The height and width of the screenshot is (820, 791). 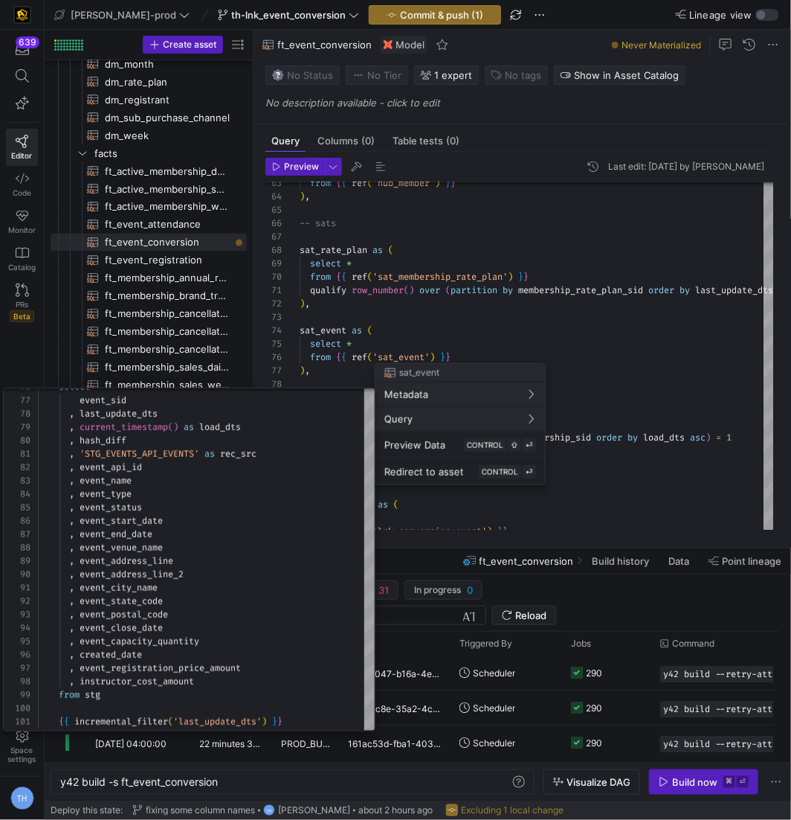 What do you see at coordinates (17, 427) in the screenshot?
I see `div: 79` at bounding box center [17, 427].